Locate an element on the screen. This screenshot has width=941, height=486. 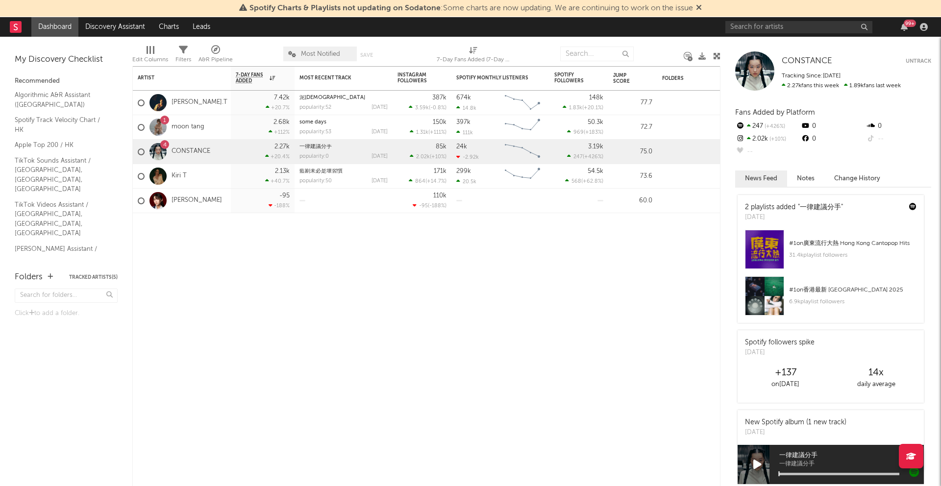
div: 一律建議分手 is located at coordinates (344, 147).